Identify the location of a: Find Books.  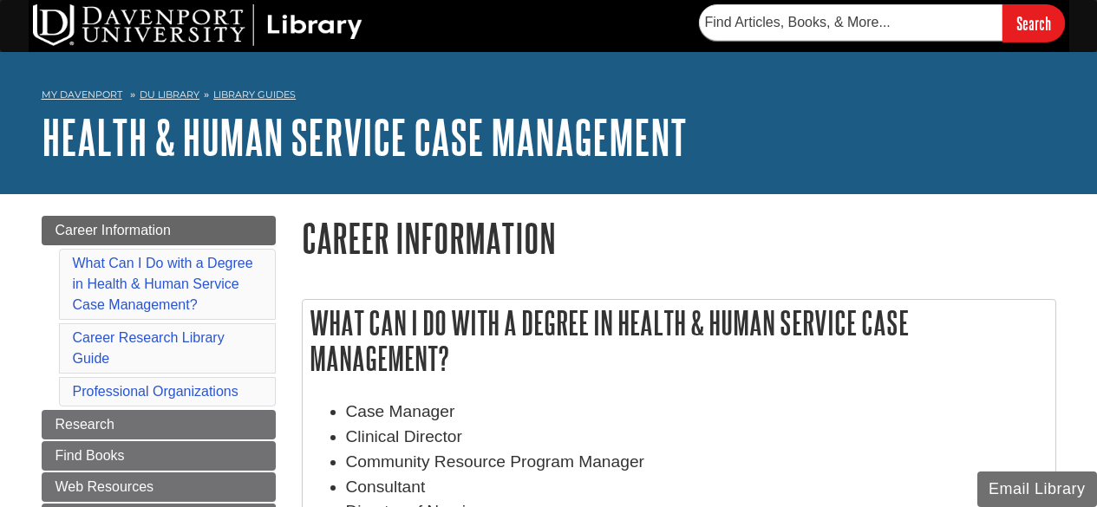
(159, 456).